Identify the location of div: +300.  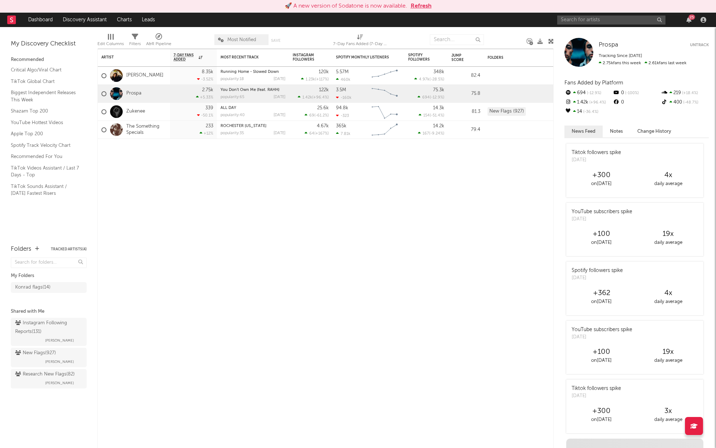
(601, 175).